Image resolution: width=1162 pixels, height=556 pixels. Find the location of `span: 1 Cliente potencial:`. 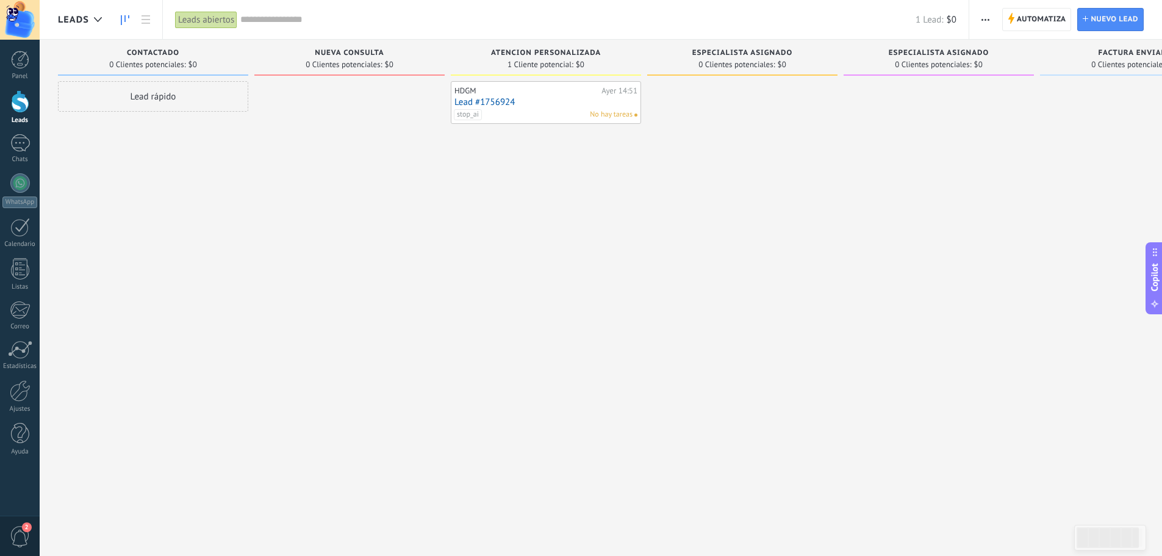

span: 1 Cliente potencial: is located at coordinates (540, 65).